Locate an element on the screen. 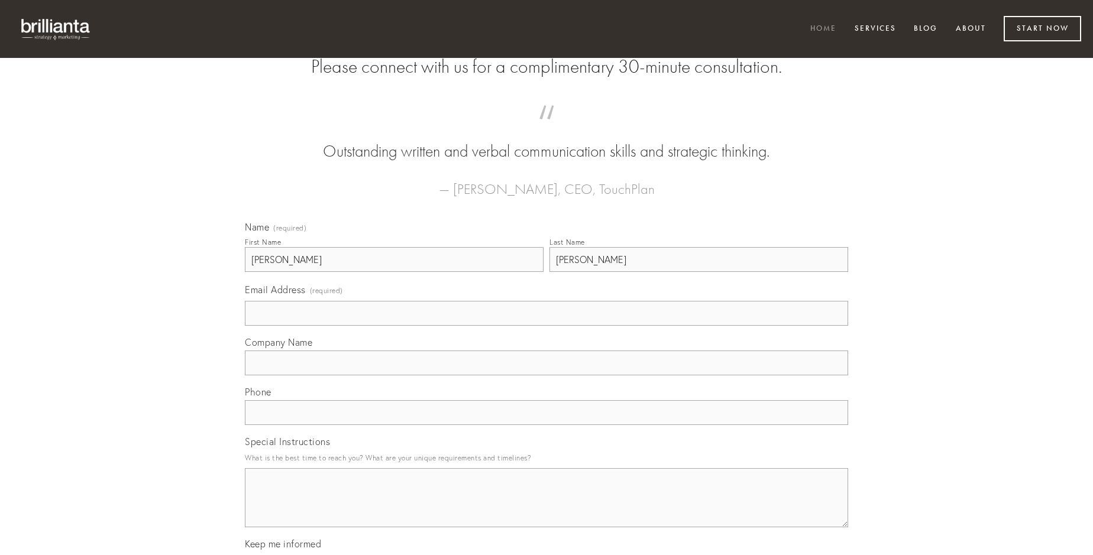 Image resolution: width=1093 pixels, height=555 pixels. div: First Name is located at coordinates (262, 242).